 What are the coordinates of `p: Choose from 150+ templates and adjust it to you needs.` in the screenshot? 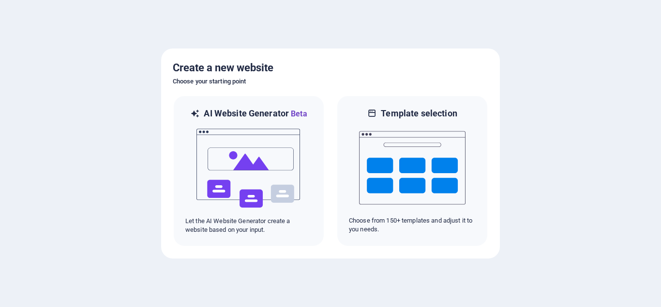 It's located at (413, 225).